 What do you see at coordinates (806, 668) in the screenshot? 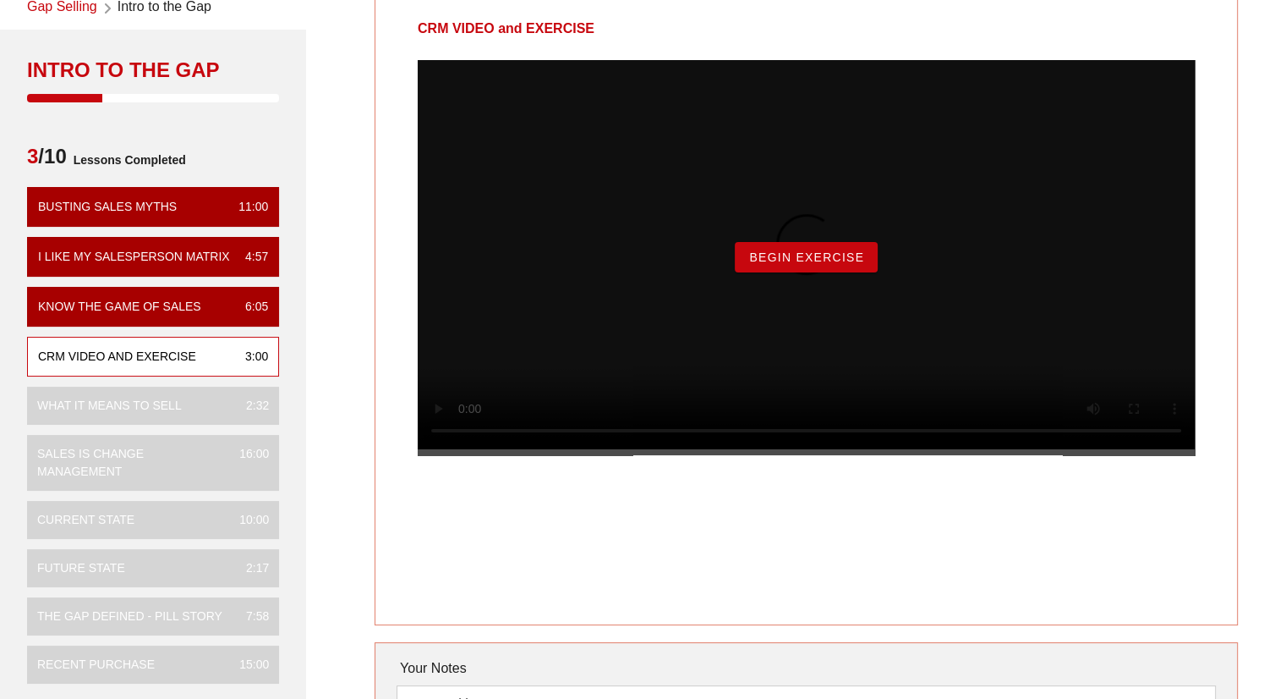
I see `div: Your Notes` at bounding box center [806, 668].